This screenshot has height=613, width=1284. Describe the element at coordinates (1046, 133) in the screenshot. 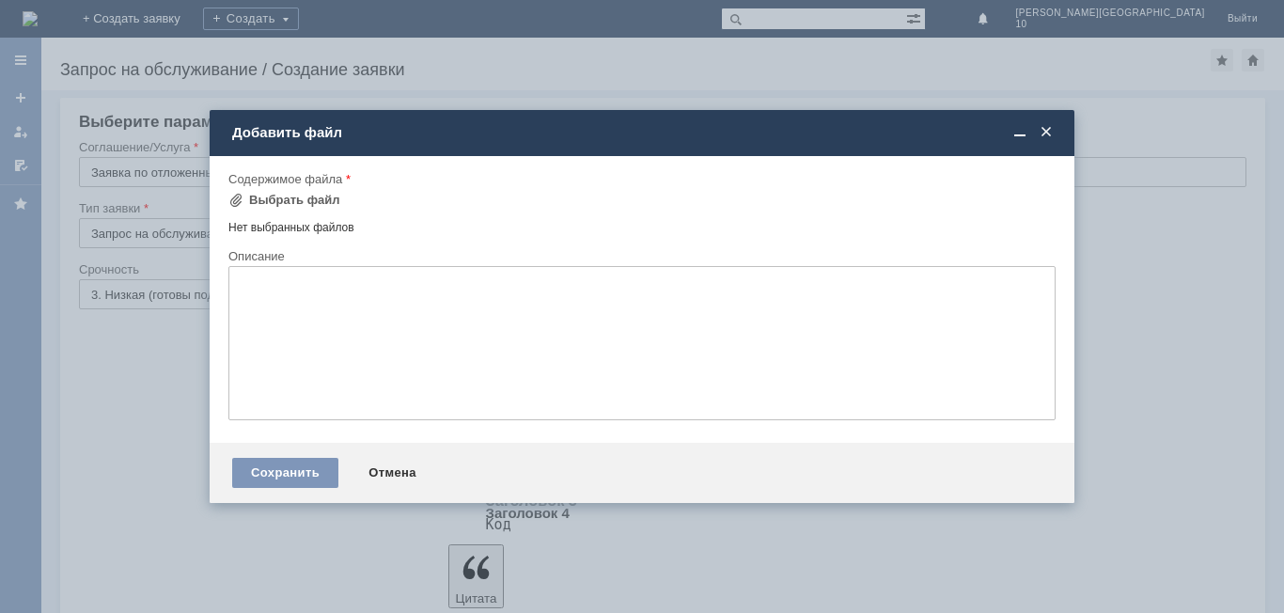

I see `span: Закрыть` at that location.